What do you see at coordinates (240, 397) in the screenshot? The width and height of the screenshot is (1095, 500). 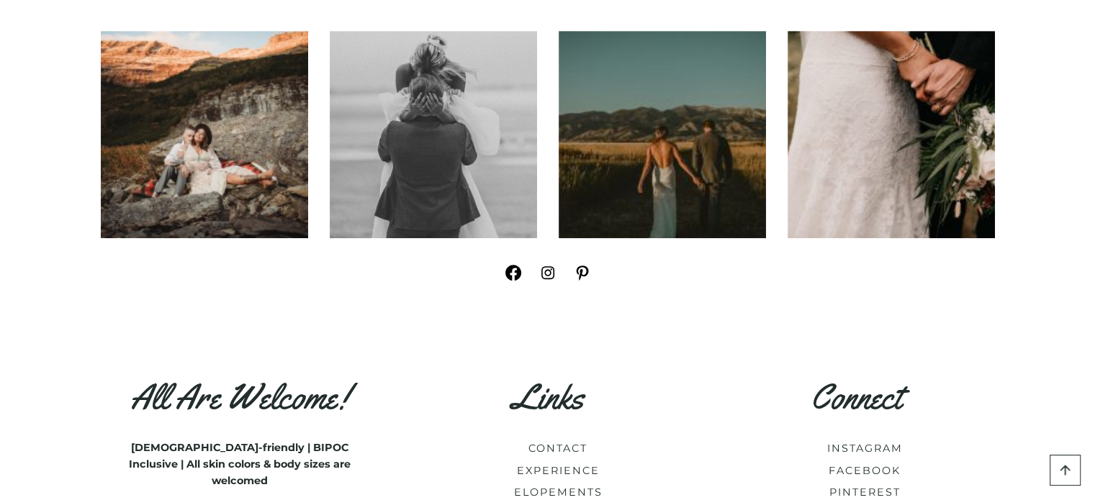 I see `h3: All Are Welcome!` at bounding box center [240, 397].